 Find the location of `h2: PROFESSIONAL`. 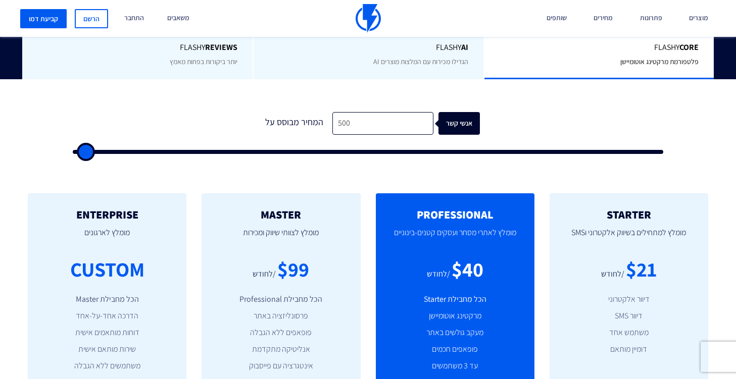

h2: PROFESSIONAL is located at coordinates (455, 215).